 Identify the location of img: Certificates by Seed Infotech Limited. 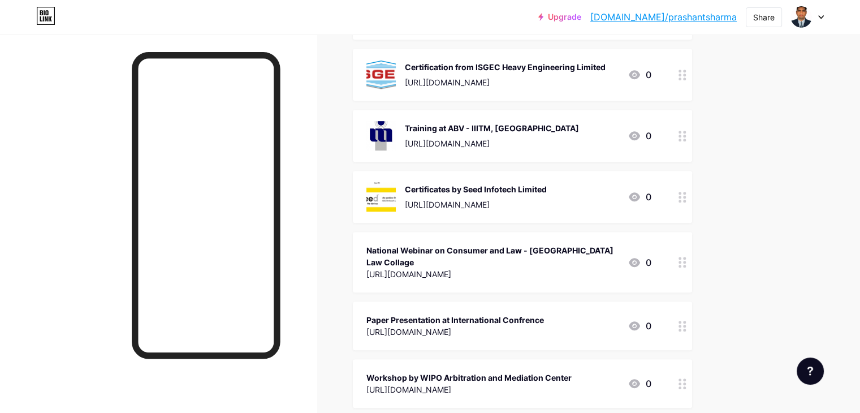
(381, 197).